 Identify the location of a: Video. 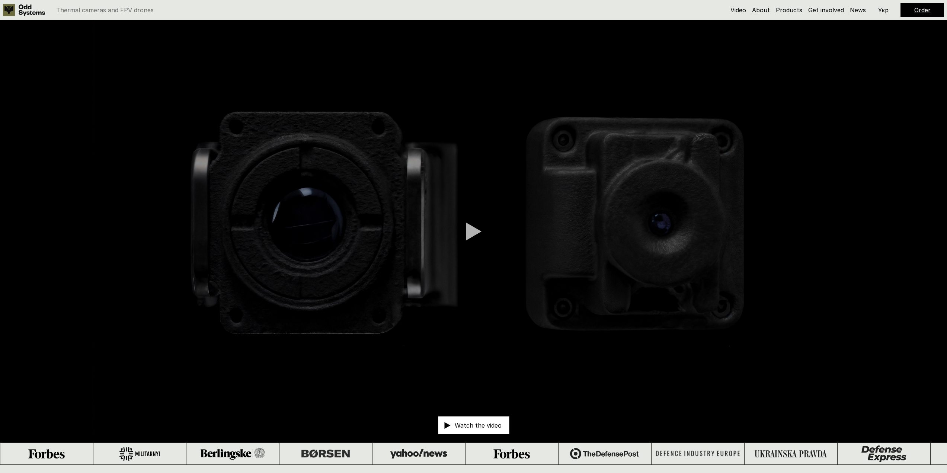
(738, 10).